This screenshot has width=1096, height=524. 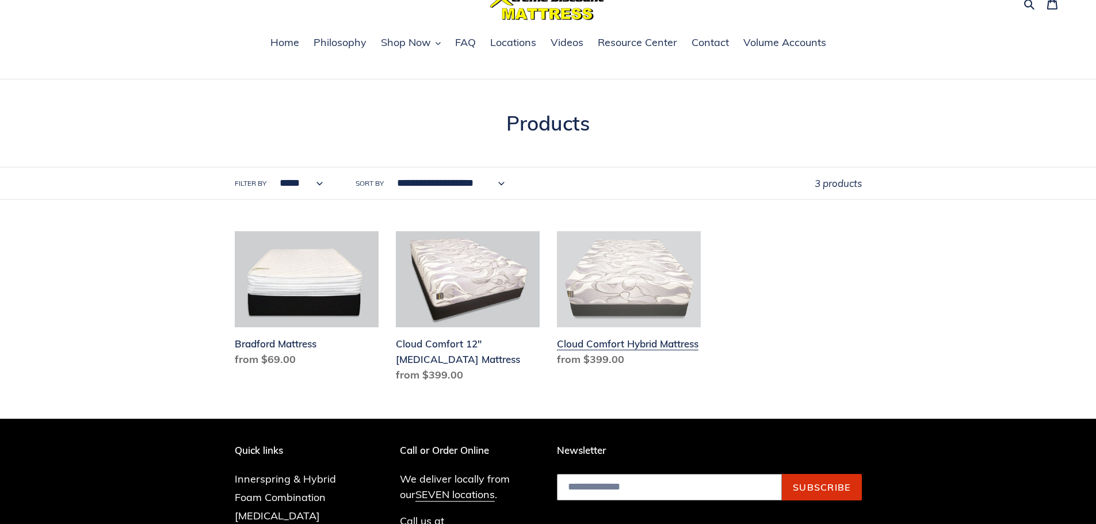 I want to click on button: Subscribe, so click(x=822, y=487).